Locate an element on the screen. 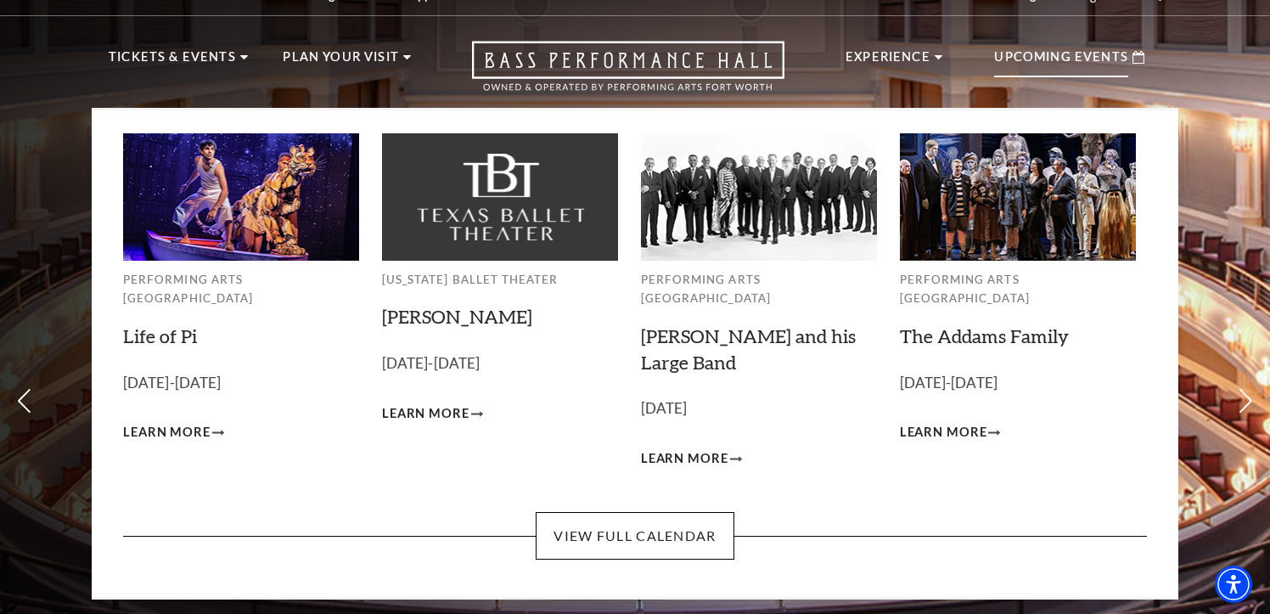 Image resolution: width=1270 pixels, height=614 pixels. a: The Addams Family is located at coordinates (984, 335).